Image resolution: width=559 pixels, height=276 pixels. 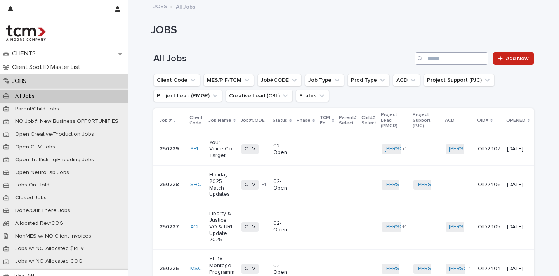 What do you see at coordinates (53, 236) in the screenshot?
I see `p: NonMES w/ NO Client Invoices` at bounding box center [53, 236].